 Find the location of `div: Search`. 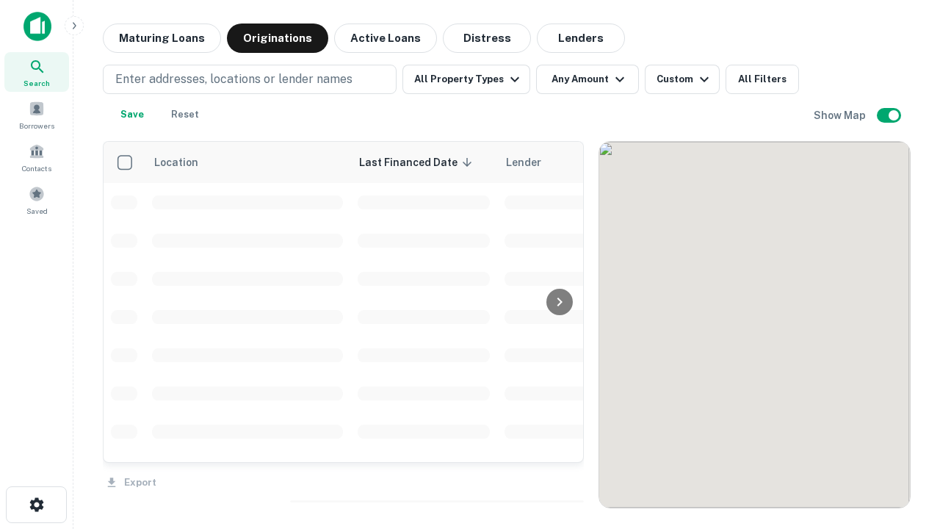

div: Search is located at coordinates (37, 72).